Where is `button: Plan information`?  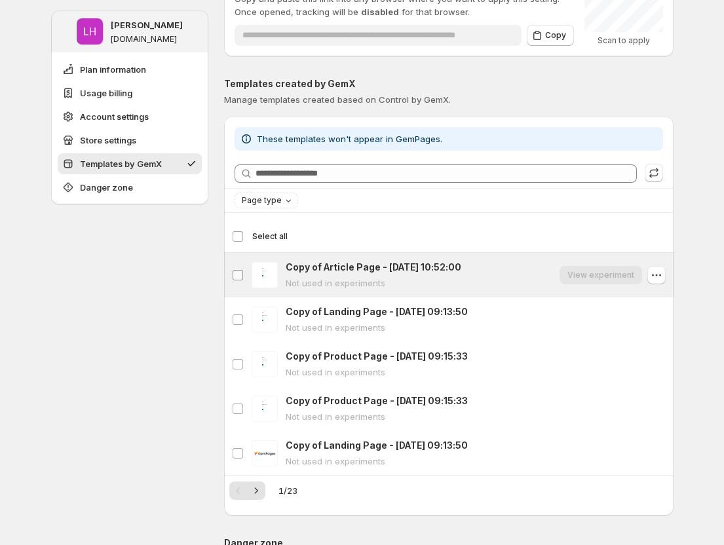 button: Plan information is located at coordinates (130, 69).